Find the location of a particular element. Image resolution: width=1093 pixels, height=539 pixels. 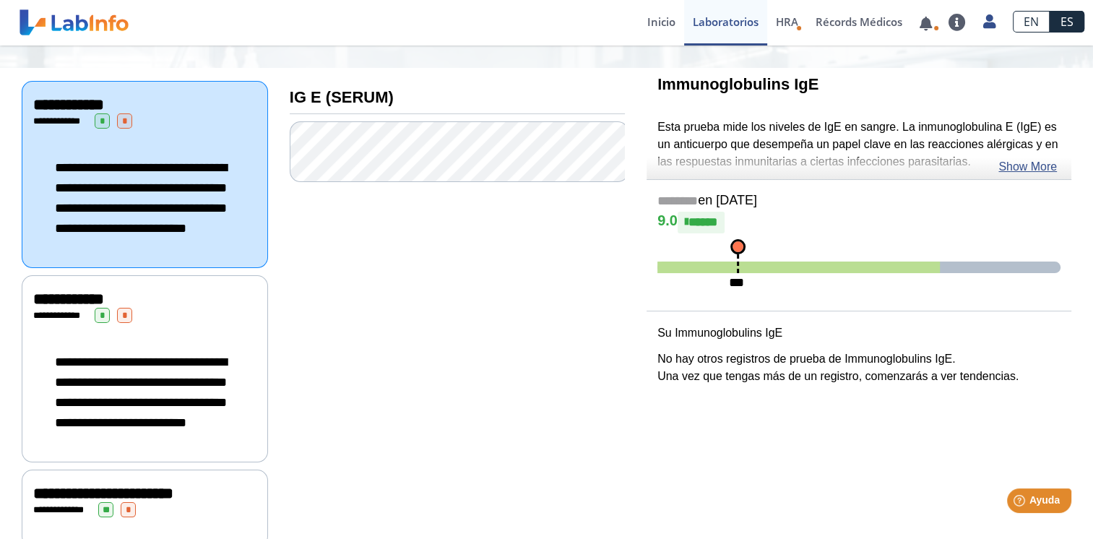

span: HRA is located at coordinates (787, 22).